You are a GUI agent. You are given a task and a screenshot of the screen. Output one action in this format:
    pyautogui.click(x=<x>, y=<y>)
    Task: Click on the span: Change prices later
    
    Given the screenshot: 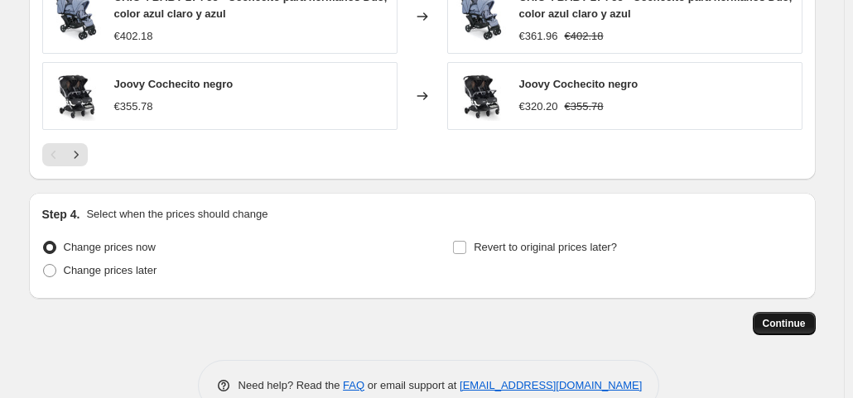 What is the action you would take?
    pyautogui.click(x=110, y=270)
    